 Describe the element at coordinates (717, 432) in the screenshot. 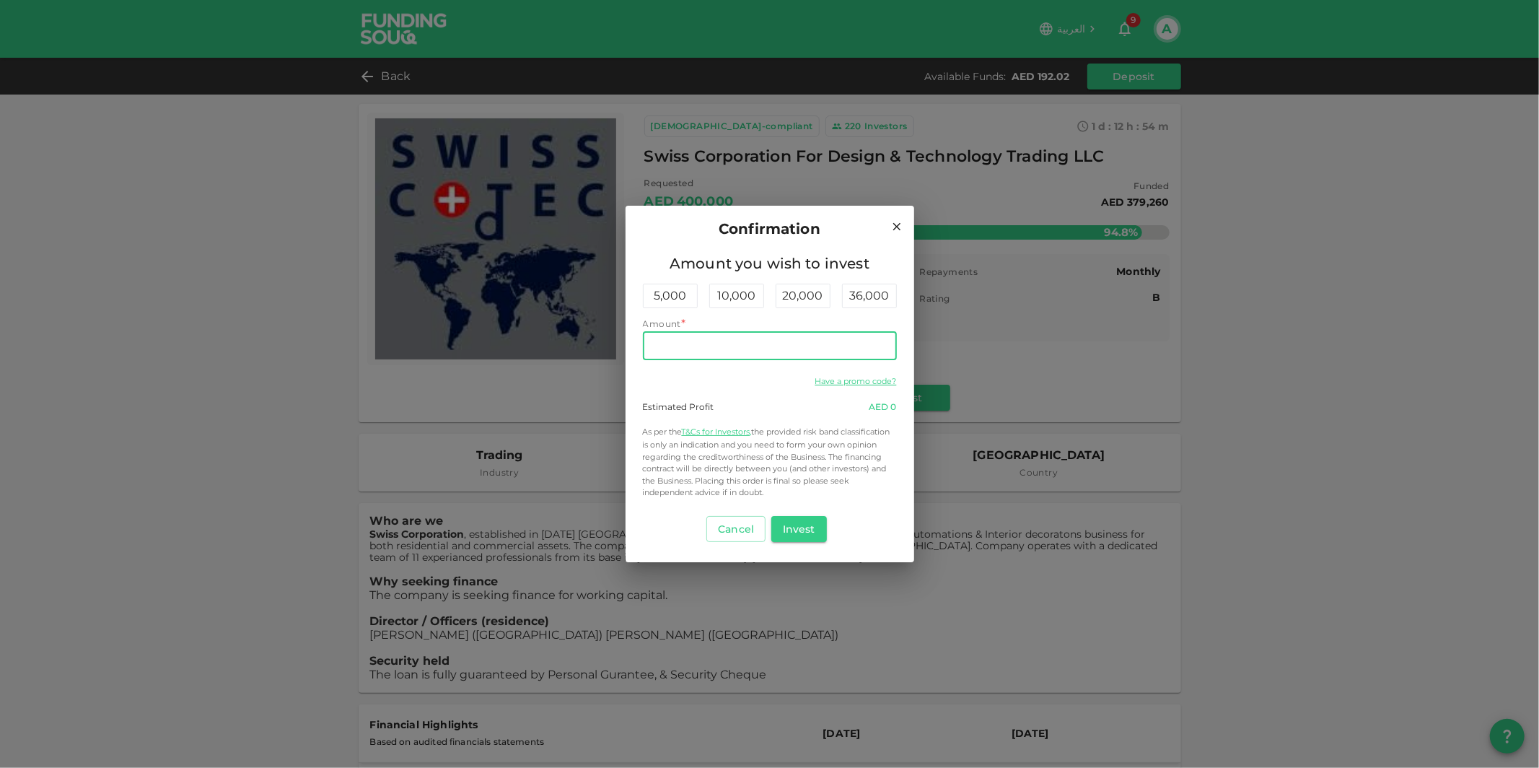

I see `a: T&Cs for Investors,` at that location.